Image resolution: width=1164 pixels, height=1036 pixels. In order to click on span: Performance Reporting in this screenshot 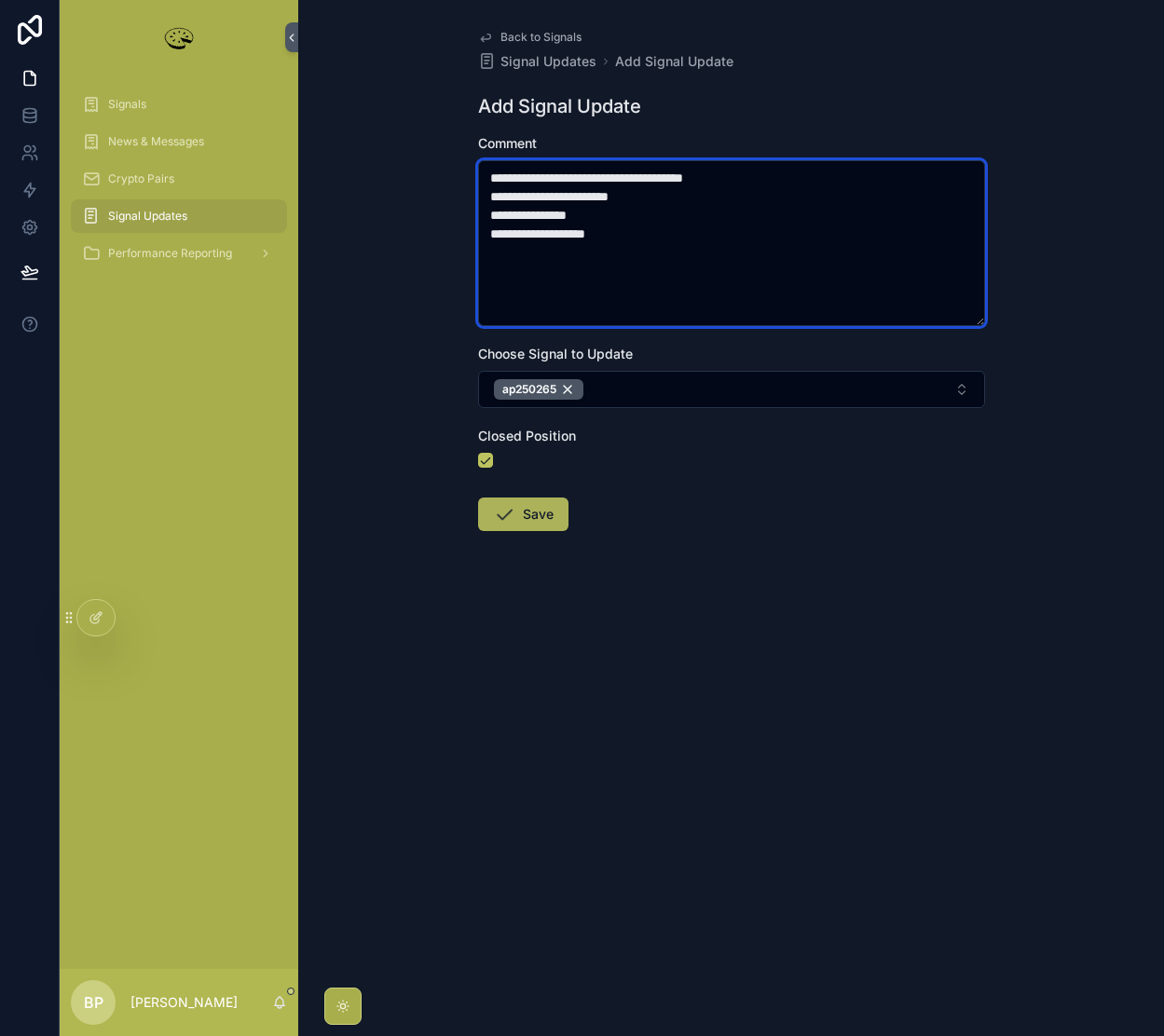, I will do `click(170, 253)`.